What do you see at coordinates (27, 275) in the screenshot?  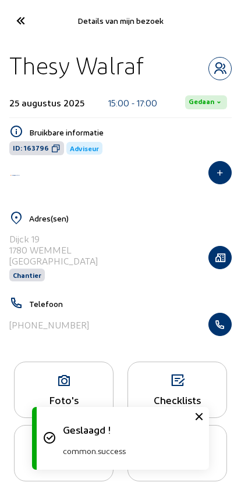 I see `span: Chantier` at bounding box center [27, 275].